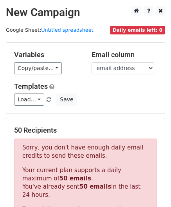 This screenshot has width=171, height=207. I want to click on a: Templates, so click(31, 86).